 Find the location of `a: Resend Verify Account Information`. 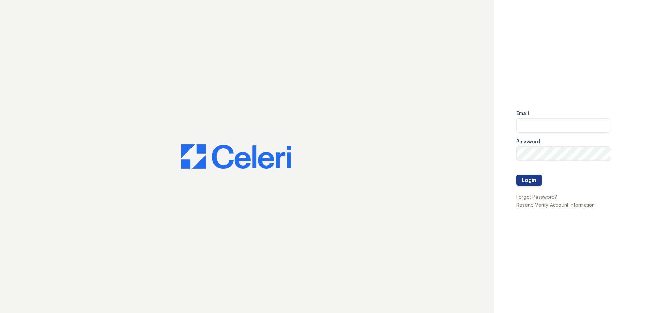

a: Resend Verify Account Information is located at coordinates (555, 205).